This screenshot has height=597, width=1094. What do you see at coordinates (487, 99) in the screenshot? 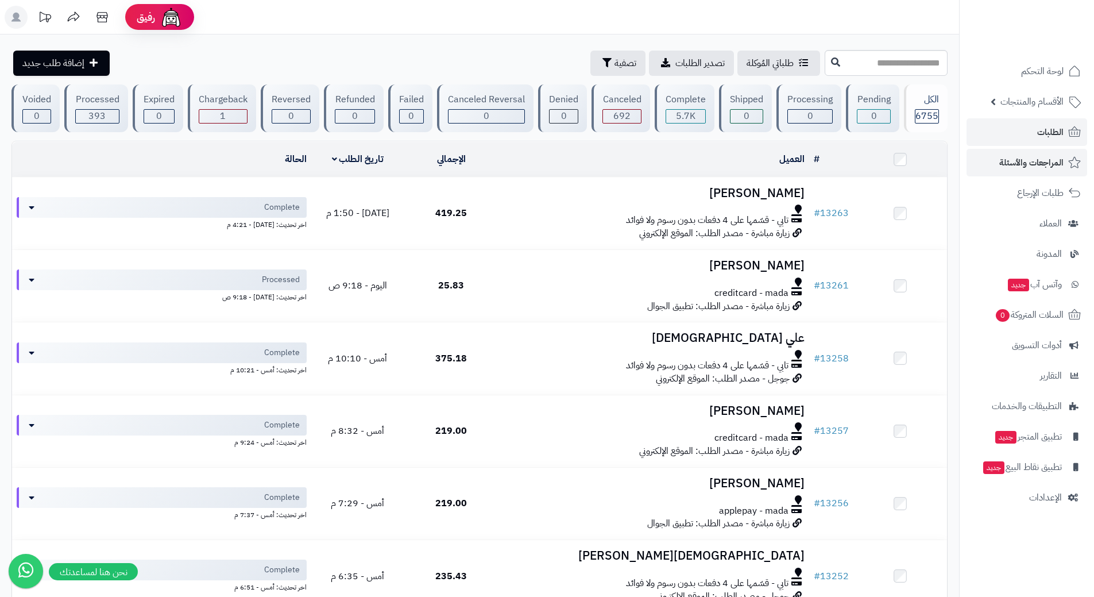
I see `div: Canceled Reversal` at bounding box center [487, 99].